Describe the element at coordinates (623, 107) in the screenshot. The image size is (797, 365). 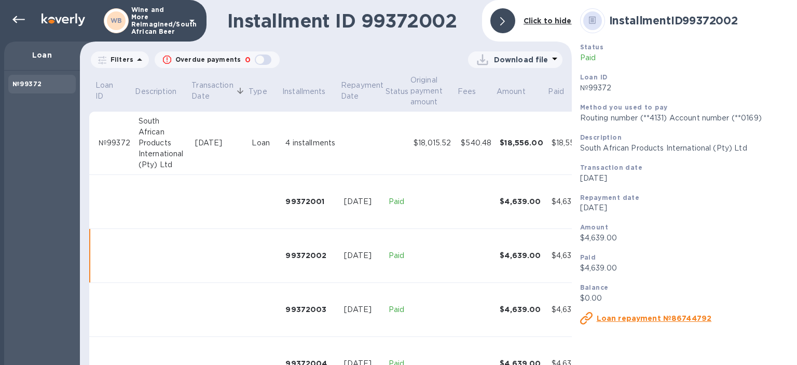
I see `b: Method you used to pay` at that location.